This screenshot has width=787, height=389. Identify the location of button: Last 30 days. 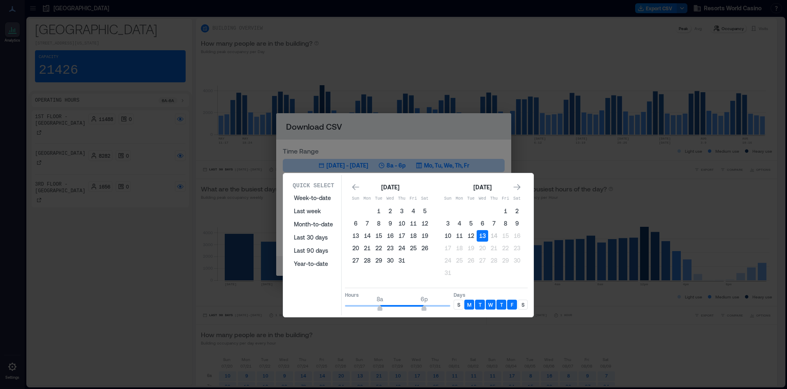
(313, 237).